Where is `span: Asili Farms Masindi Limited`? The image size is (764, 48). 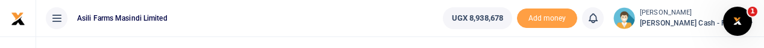 span: Asili Farms Masindi Limited is located at coordinates (122, 18).